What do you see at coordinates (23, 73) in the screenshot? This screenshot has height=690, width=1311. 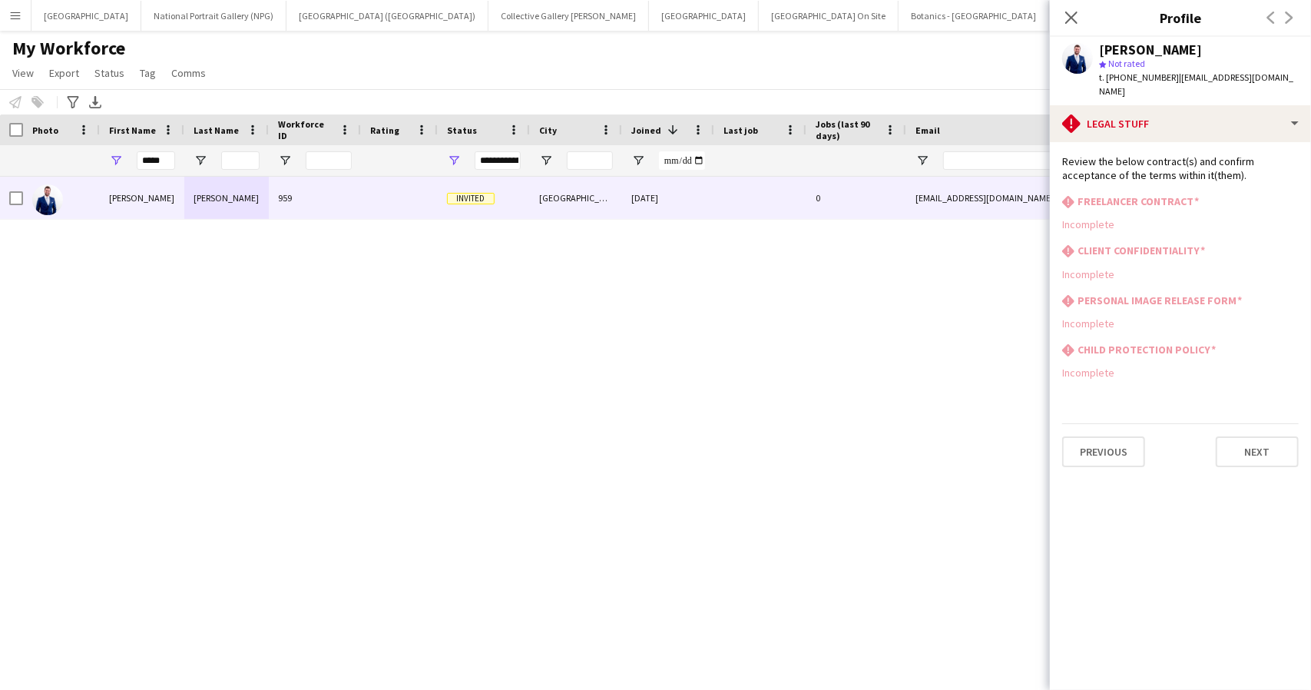 I see `span: View` at bounding box center [23, 73].